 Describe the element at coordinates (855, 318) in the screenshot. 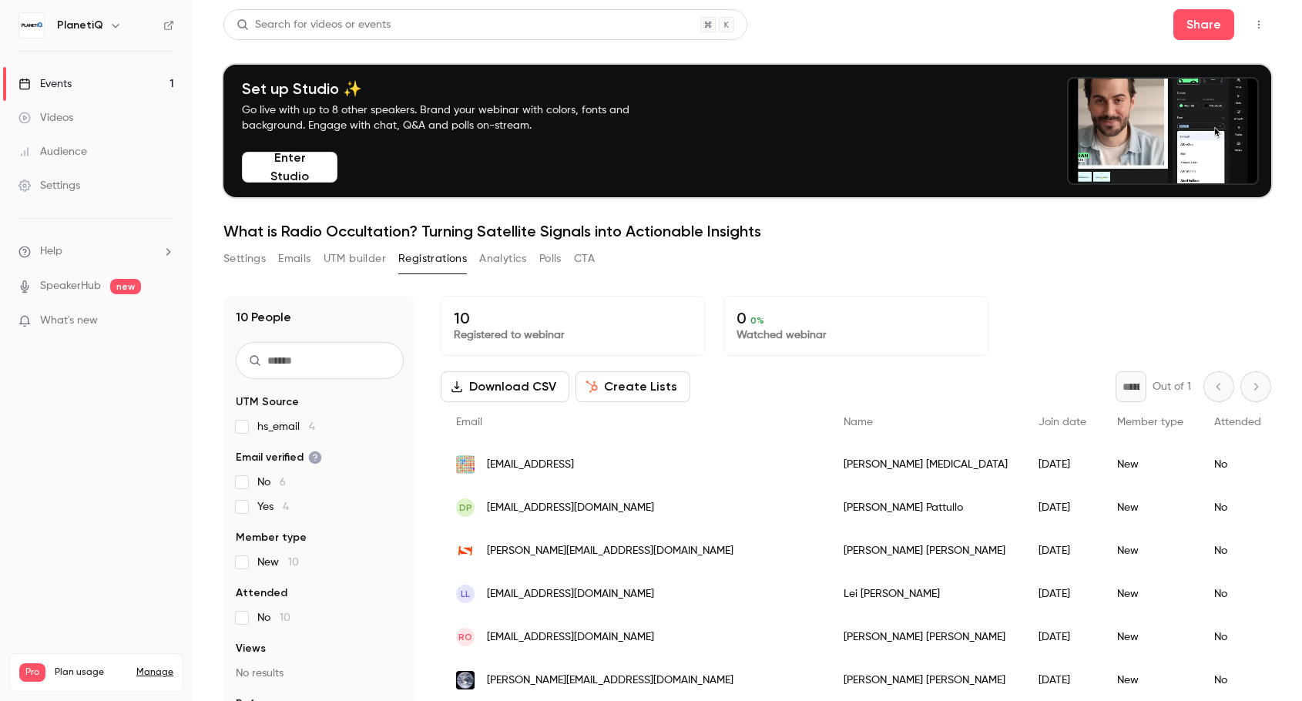

I see `p: 0` at that location.